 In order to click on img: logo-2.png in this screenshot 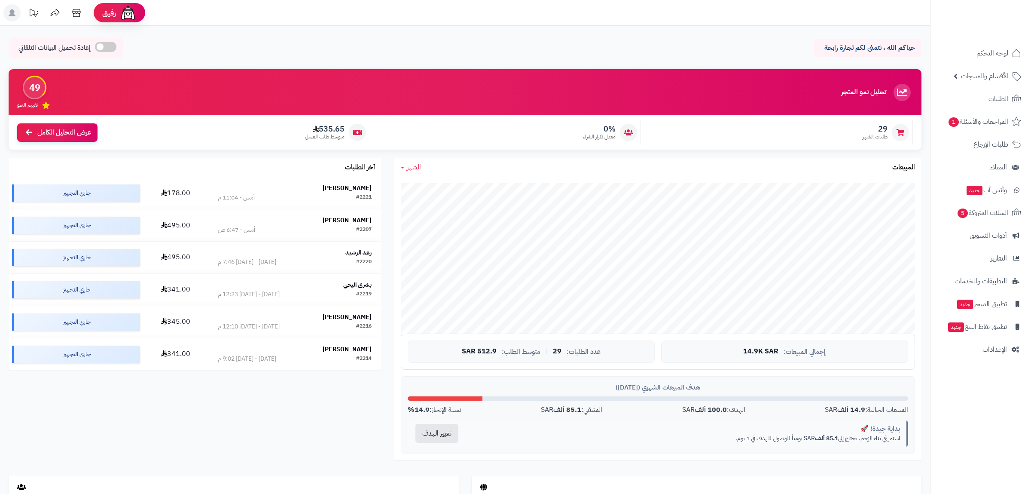, I will do `click(998, 24)`.